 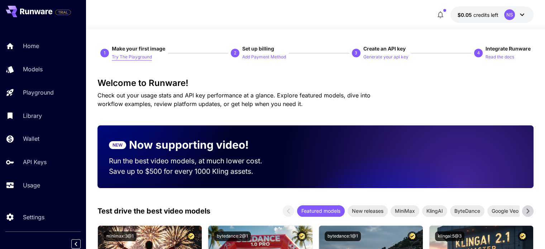 What do you see at coordinates (120, 236) in the screenshot?
I see `button: minimax:3@1` at bounding box center [120, 236].